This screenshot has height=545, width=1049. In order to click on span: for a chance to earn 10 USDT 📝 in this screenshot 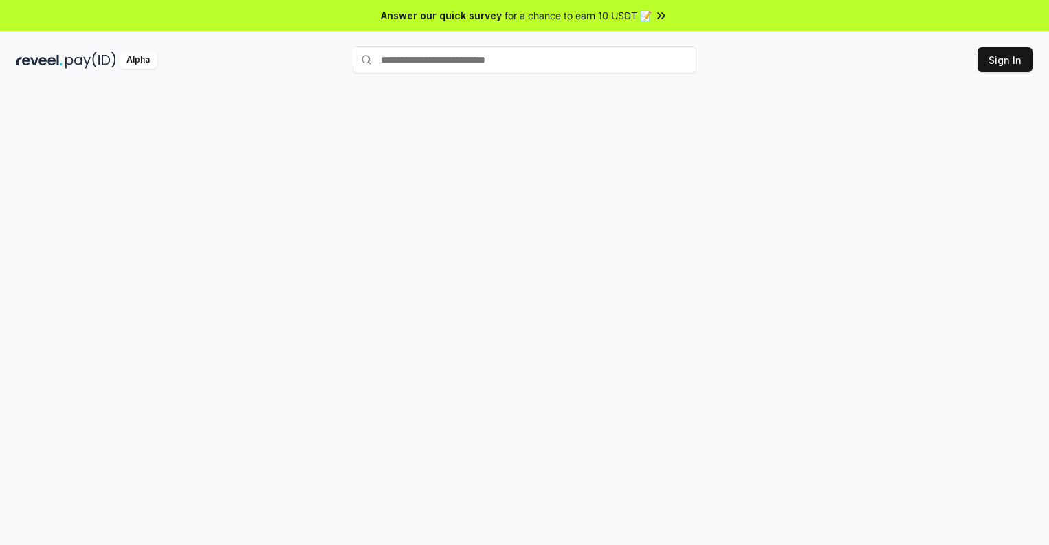, I will do `click(578, 15)`.